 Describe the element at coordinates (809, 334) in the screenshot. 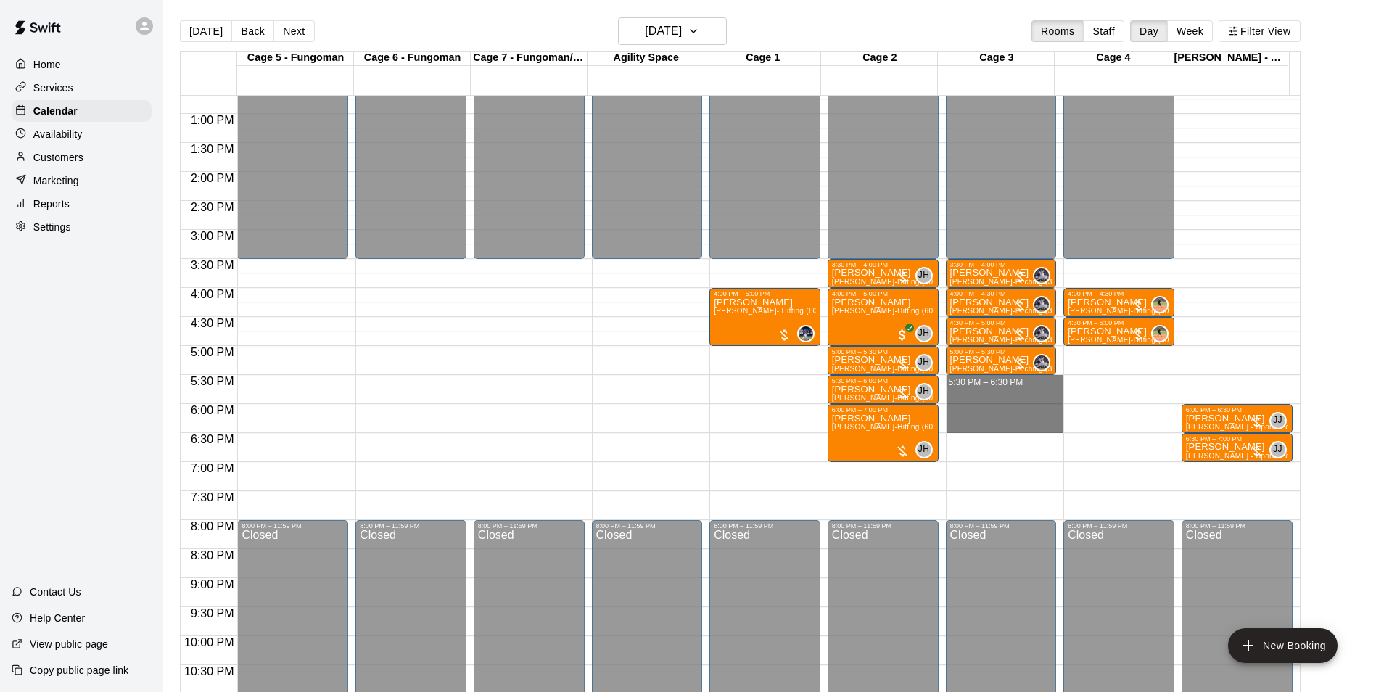

I see `span: Dalton Pyzer` at that location.